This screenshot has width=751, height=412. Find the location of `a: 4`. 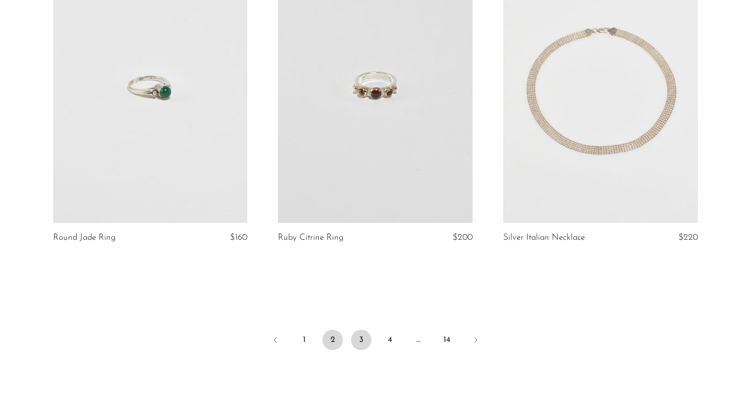

a: 4 is located at coordinates (390, 340).